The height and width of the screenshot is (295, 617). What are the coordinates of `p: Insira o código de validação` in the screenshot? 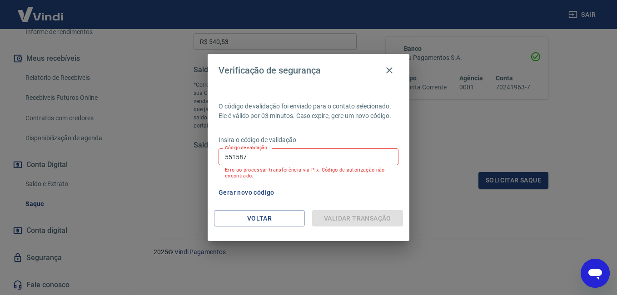 It's located at (308, 140).